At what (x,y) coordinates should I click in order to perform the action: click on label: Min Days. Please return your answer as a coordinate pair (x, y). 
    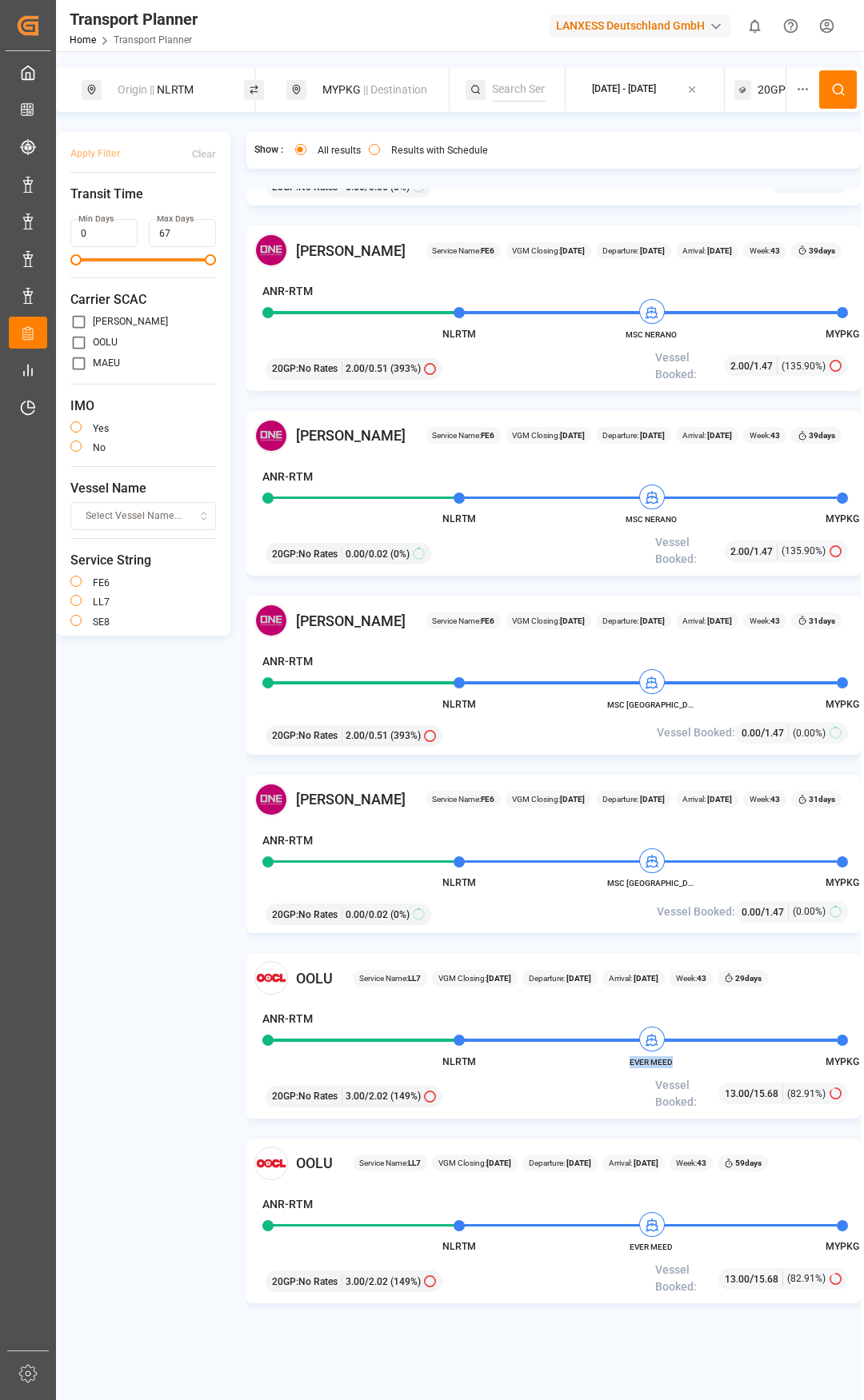
    Looking at the image, I should click on (96, 219).